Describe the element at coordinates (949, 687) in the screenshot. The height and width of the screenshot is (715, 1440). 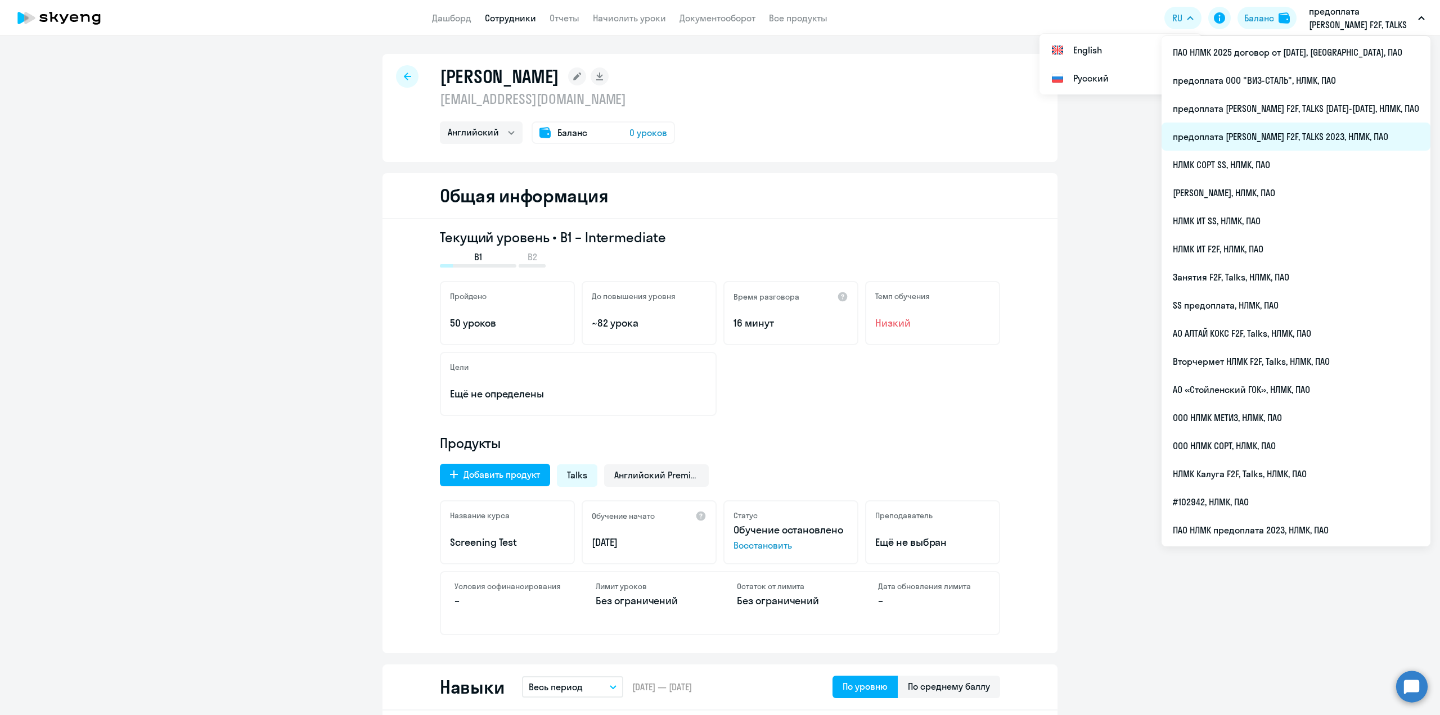
I see `div: По среднему баллу` at that location.